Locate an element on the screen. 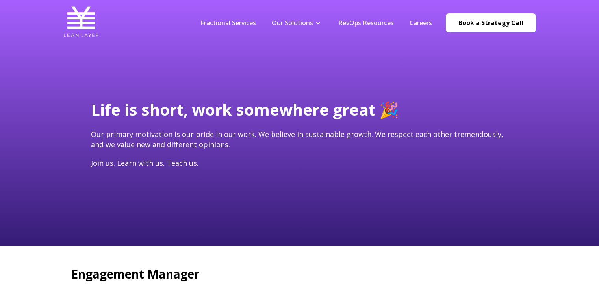 This screenshot has height=288, width=599. a: Careers is located at coordinates (421, 23).